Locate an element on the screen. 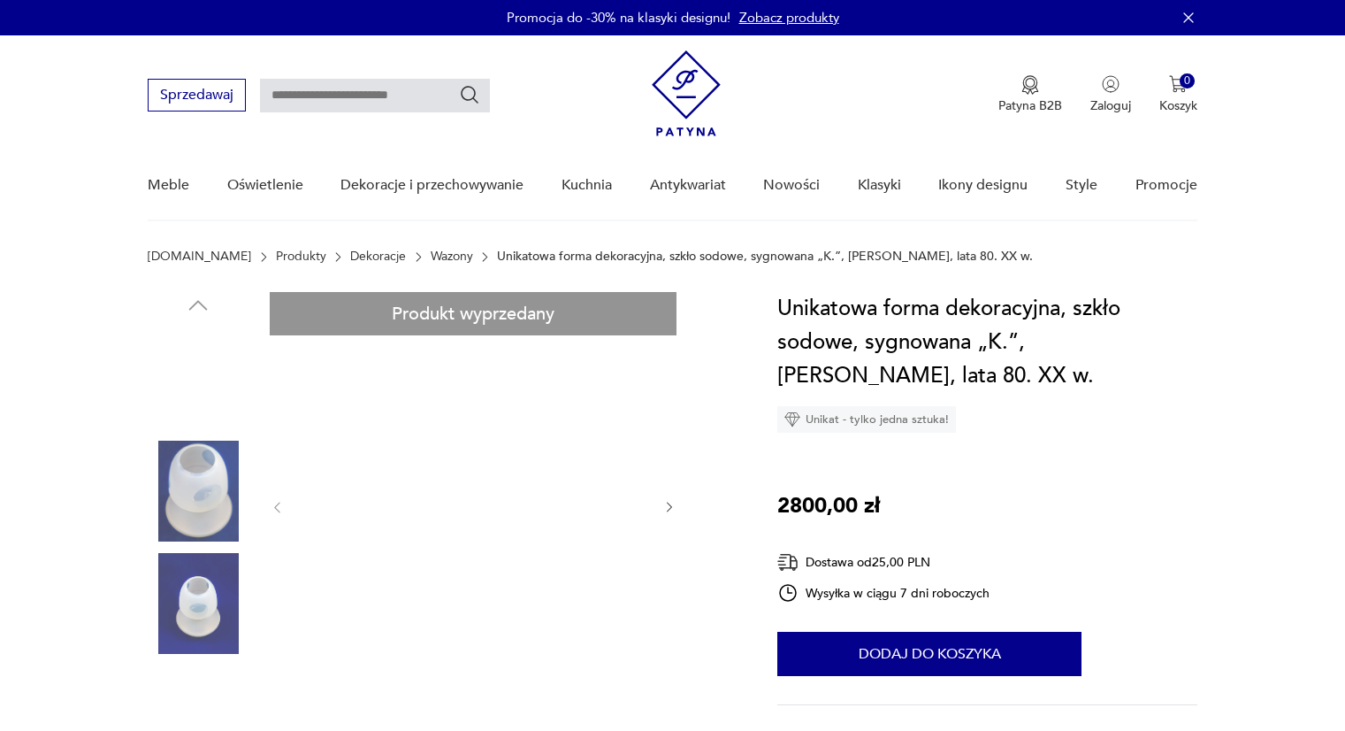  div: Produkt wyprzedany is located at coordinates (473, 313).